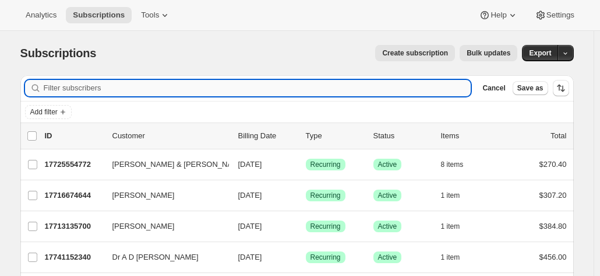 The image size is (600, 276). What do you see at coordinates (41, 15) in the screenshot?
I see `button: Analytics` at bounding box center [41, 15].